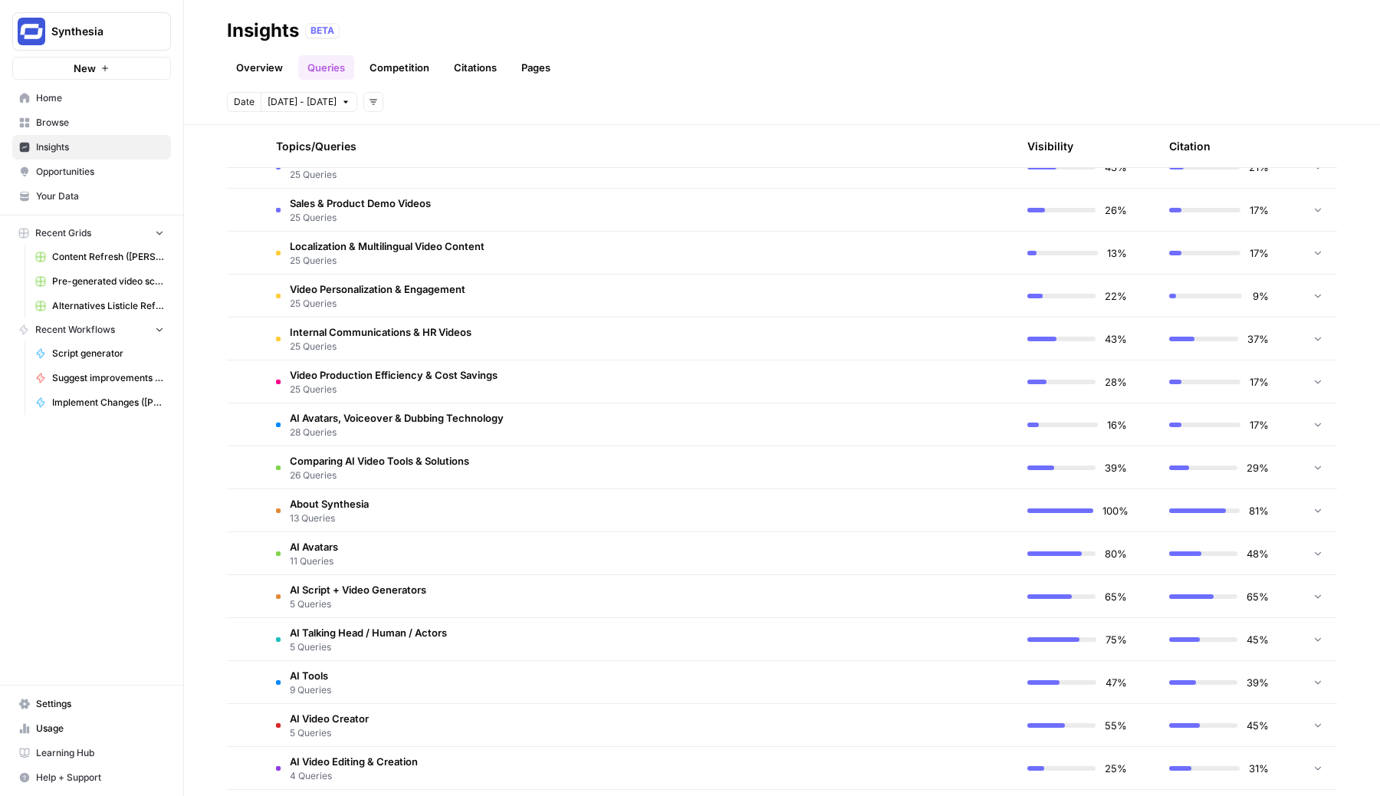 The image size is (1380, 796). I want to click on span: Sales & Product Demo Videos, so click(360, 203).